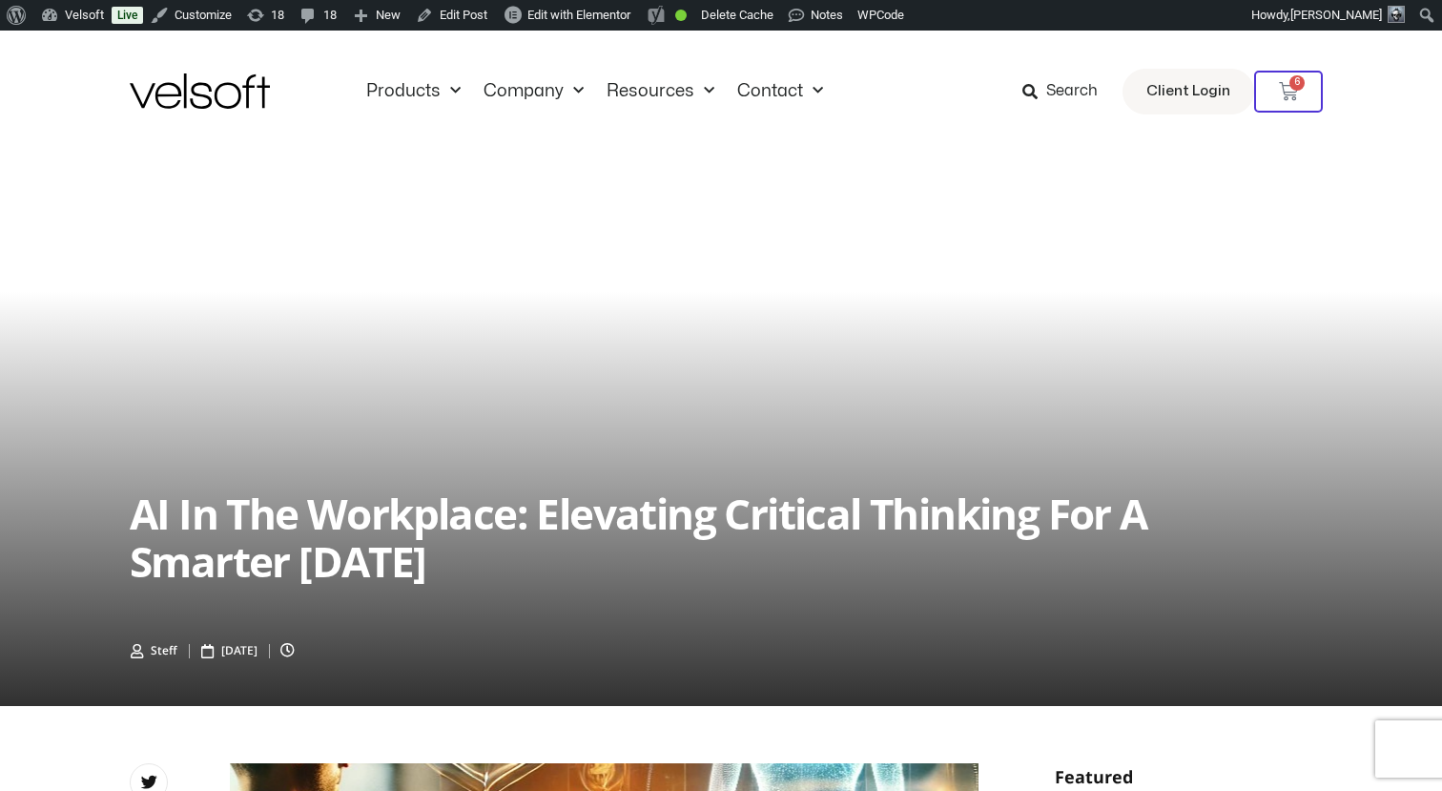 The image size is (1442, 791). What do you see at coordinates (199, 91) in the screenshot?
I see `img: Velsoft Training Materials` at bounding box center [199, 91].